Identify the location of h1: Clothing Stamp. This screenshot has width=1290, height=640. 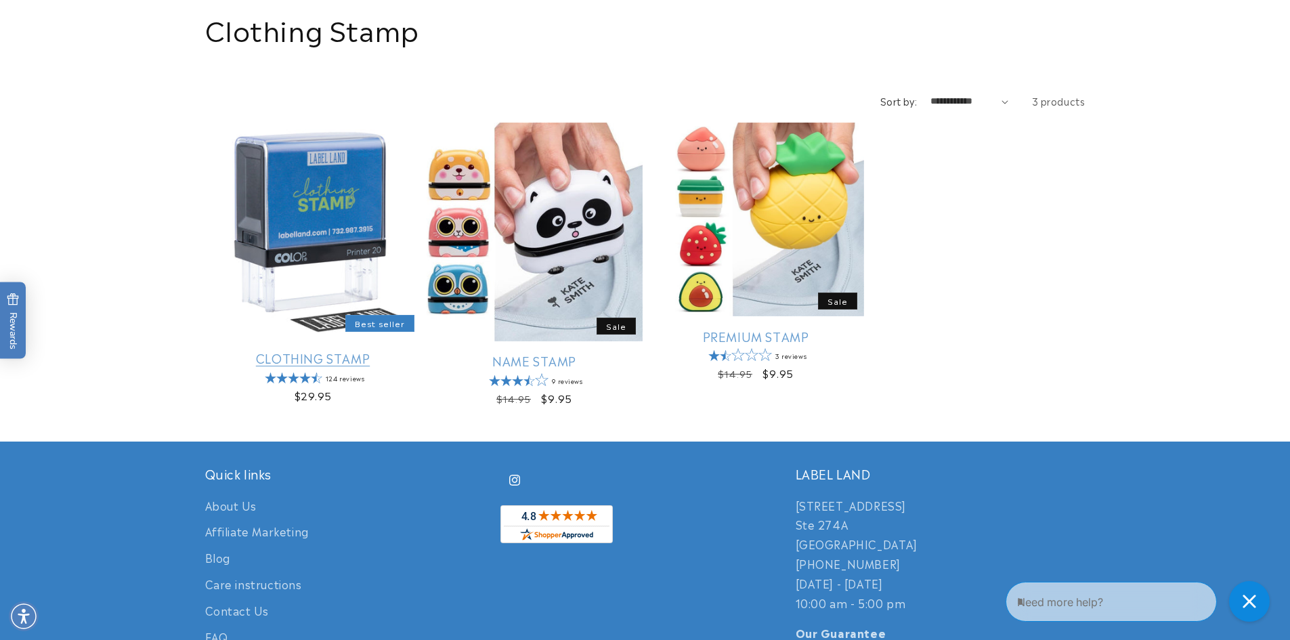
(646, 28).